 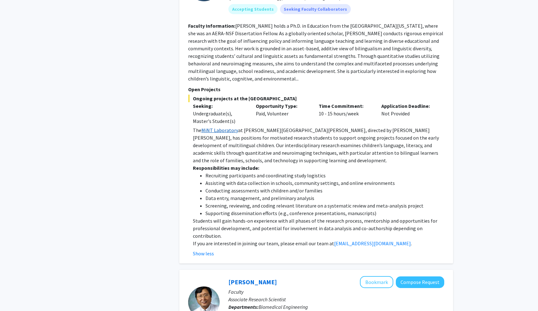 What do you see at coordinates (283, 307) in the screenshot?
I see `span: Biomedical Engineering` at bounding box center [283, 307].